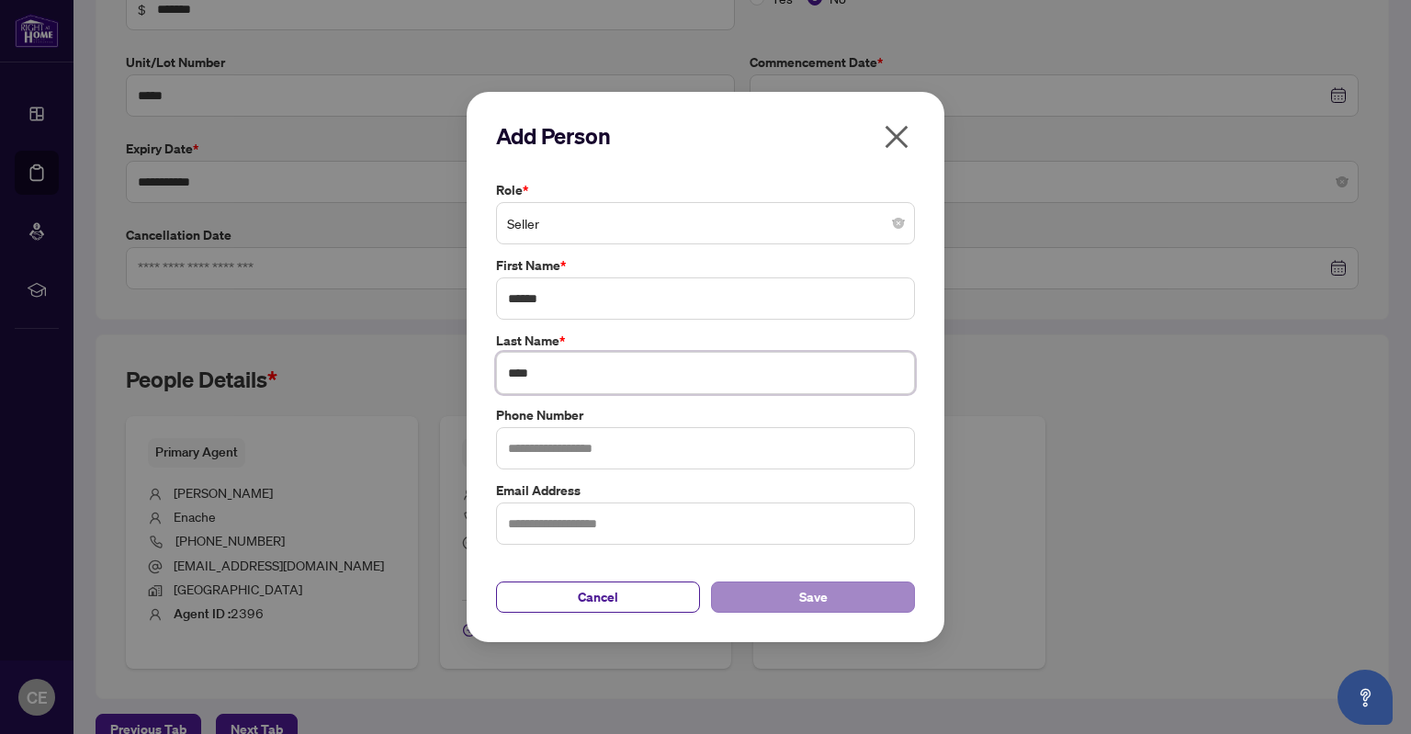 This screenshot has height=734, width=1411. I want to click on label: Phone Number, so click(705, 415).